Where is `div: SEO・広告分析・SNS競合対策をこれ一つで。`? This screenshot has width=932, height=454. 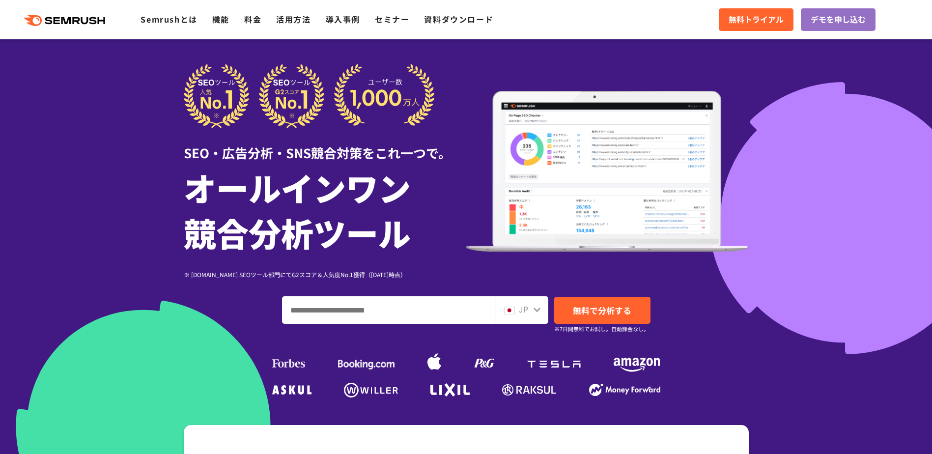
div: SEO・広告分析・SNS競合対策をこれ一つで。 is located at coordinates (325, 145).